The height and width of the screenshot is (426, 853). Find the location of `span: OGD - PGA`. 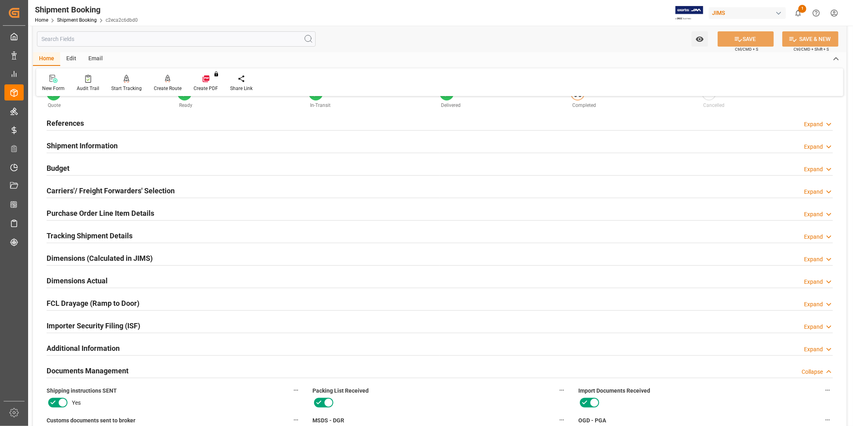

span: OGD - PGA is located at coordinates (592, 420).